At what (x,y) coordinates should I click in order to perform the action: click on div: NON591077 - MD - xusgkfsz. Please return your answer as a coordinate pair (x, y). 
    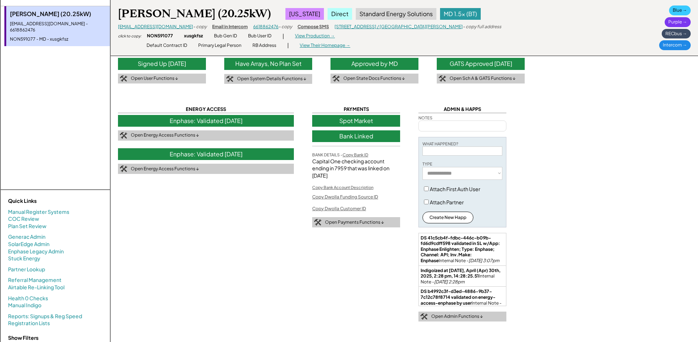
    Looking at the image, I should click on (58, 39).